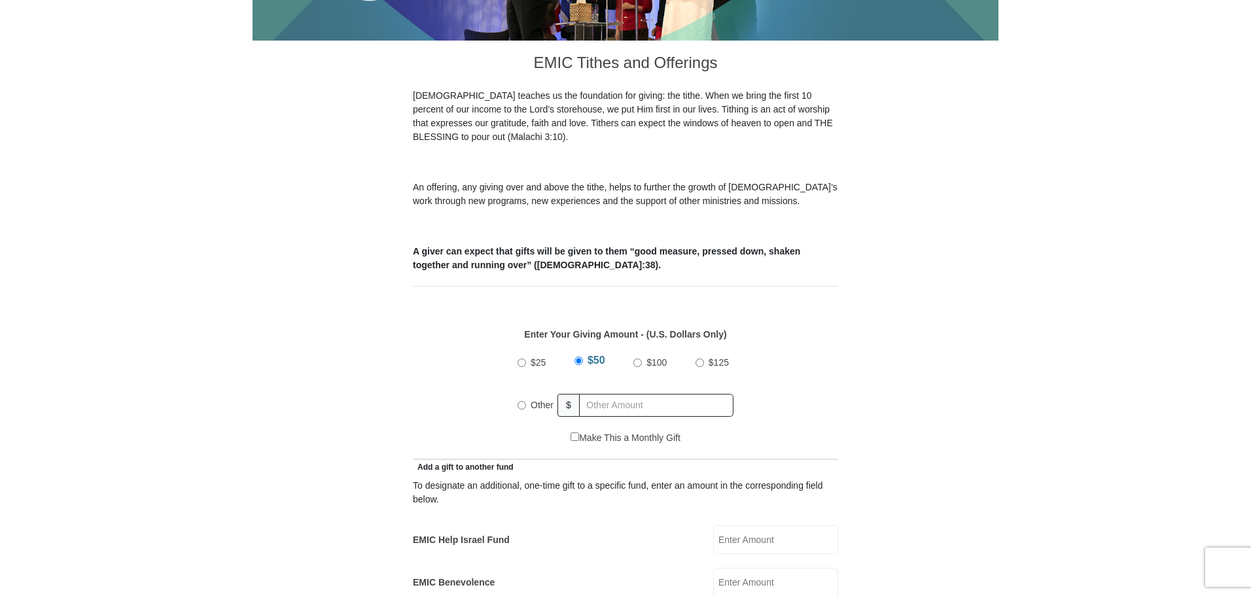  What do you see at coordinates (625, 194) in the screenshot?
I see `p: An offering, any giving over and above the tithe, helps to further the growth of [DEMOGRAPHIC_DAT...` at bounding box center [625, 194].